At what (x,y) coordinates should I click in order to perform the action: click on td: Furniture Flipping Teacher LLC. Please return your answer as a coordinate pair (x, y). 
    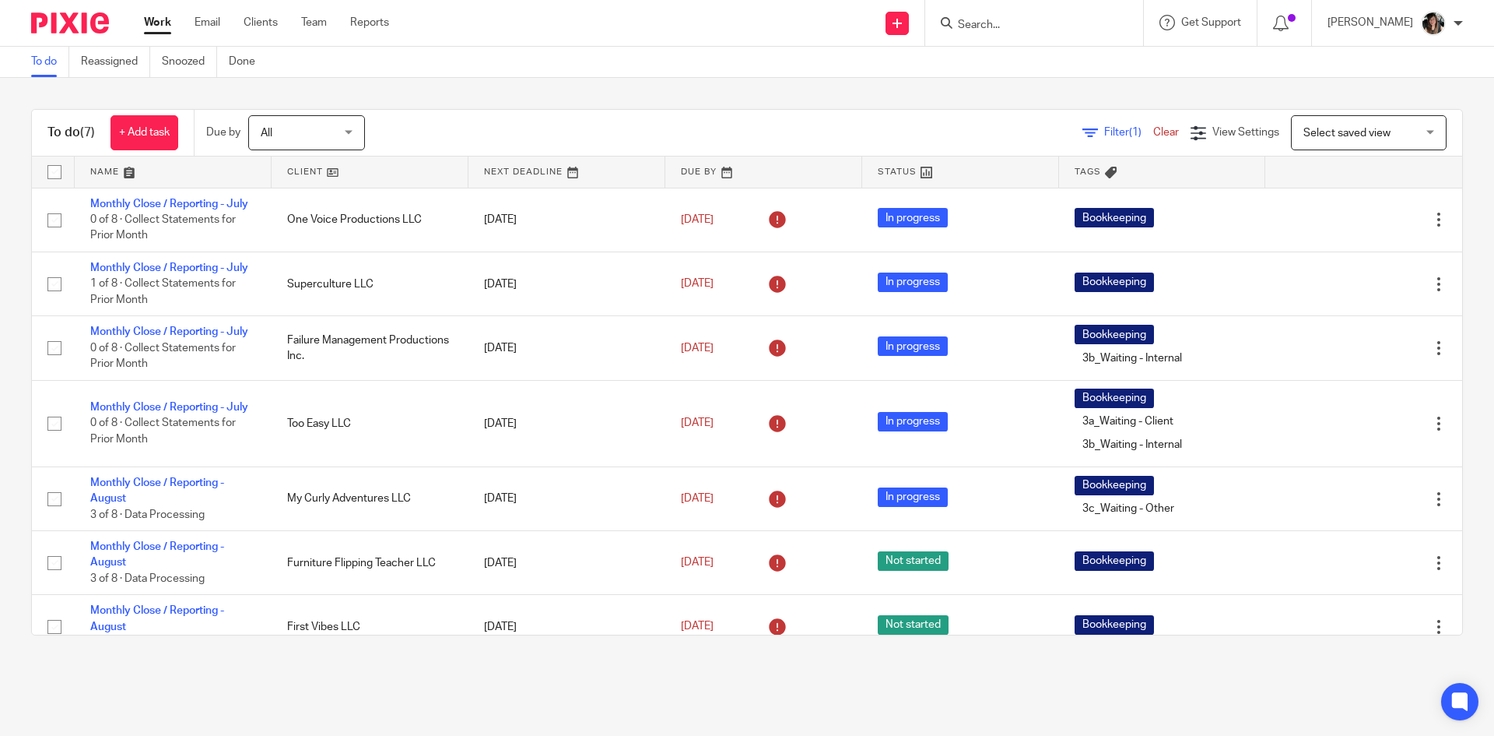
    Looking at the image, I should click on (370, 563).